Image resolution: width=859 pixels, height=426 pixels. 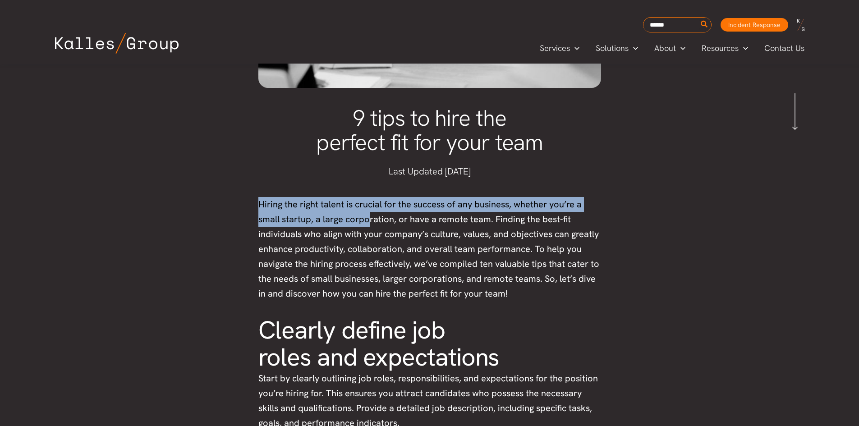 I want to click on div: Incident Response, so click(x=755, y=25).